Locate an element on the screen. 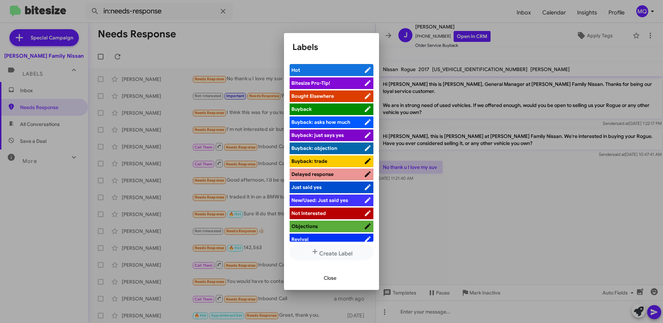  span: Objections is located at coordinates (304, 226).